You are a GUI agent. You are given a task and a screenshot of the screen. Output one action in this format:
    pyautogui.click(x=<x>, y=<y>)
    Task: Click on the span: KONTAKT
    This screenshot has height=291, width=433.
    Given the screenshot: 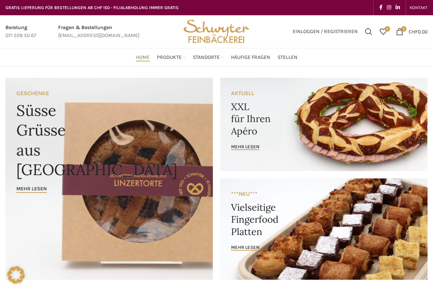 What is the action you would take?
    pyautogui.click(x=419, y=8)
    